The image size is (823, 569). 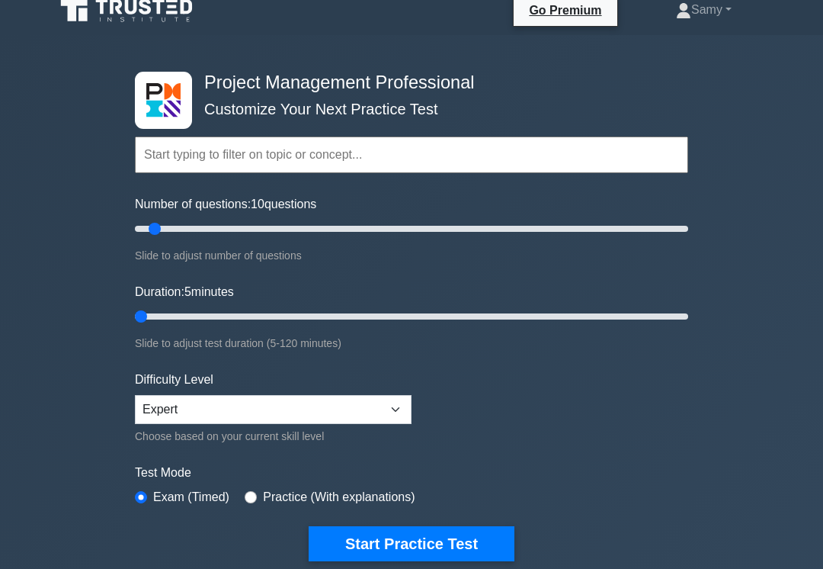 What do you see at coordinates (405, 82) in the screenshot?
I see `h4: Project Management Professional` at bounding box center [405, 82].